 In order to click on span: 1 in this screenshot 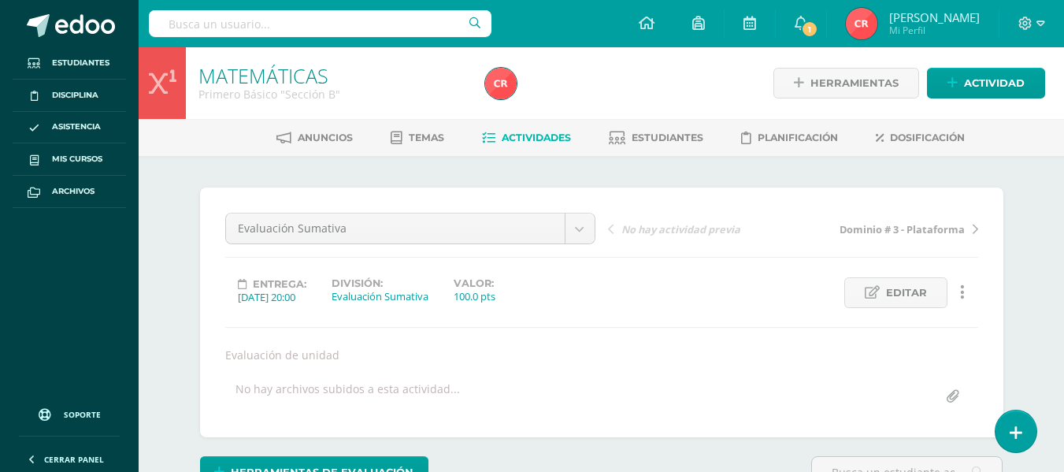, I will do `click(809, 29)`.